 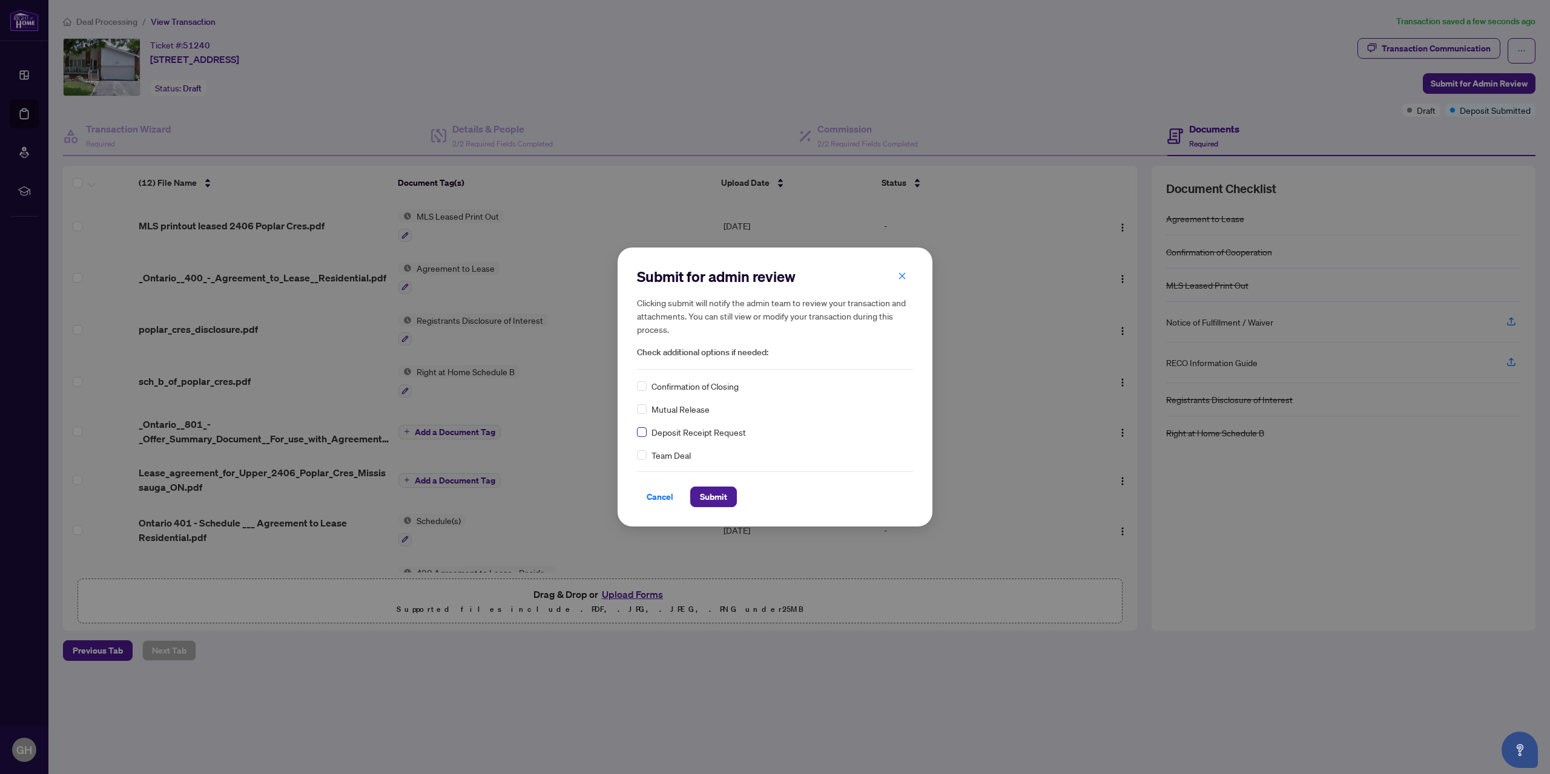 What do you see at coordinates (671, 455) in the screenshot?
I see `span: Team Deal` at bounding box center [671, 455].